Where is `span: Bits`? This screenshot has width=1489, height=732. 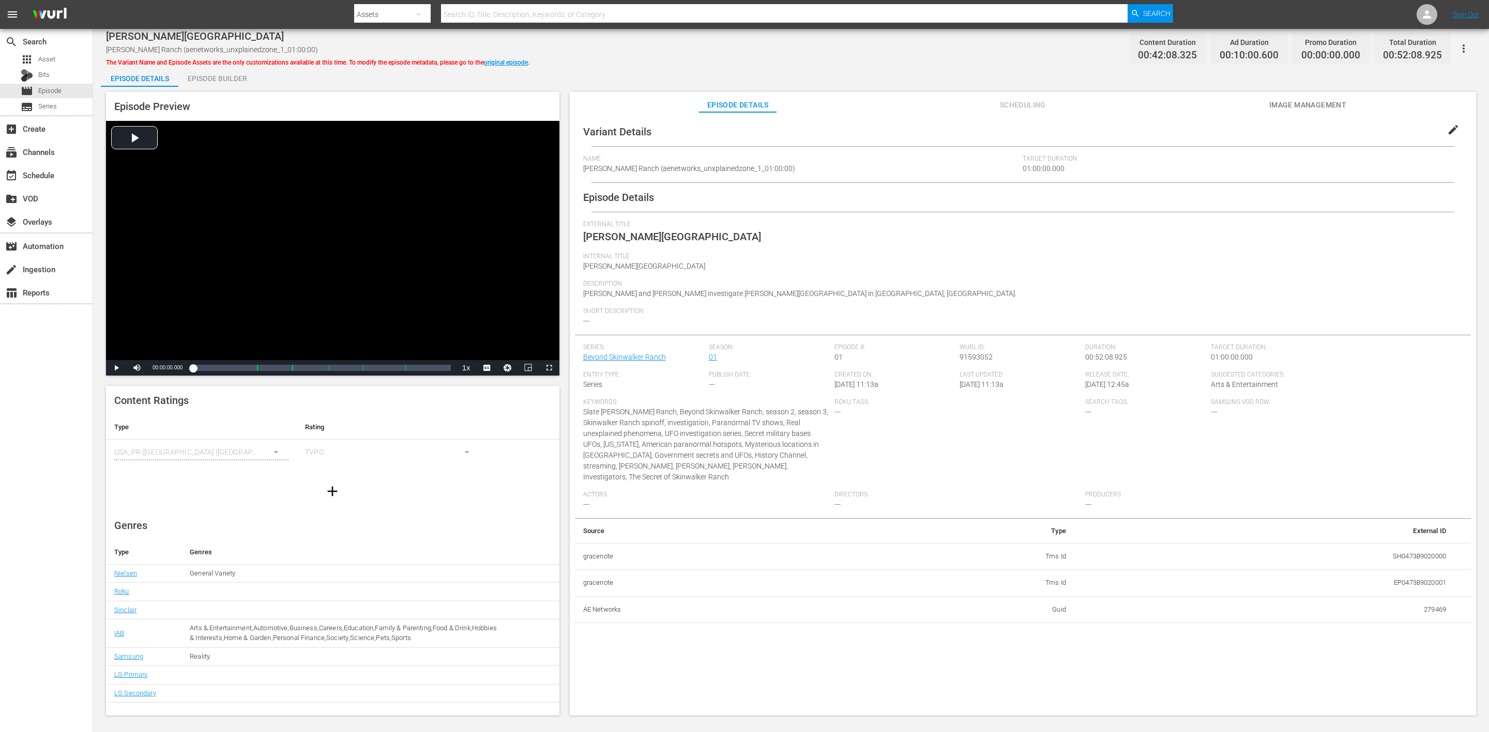
span: Bits is located at coordinates (44, 75).